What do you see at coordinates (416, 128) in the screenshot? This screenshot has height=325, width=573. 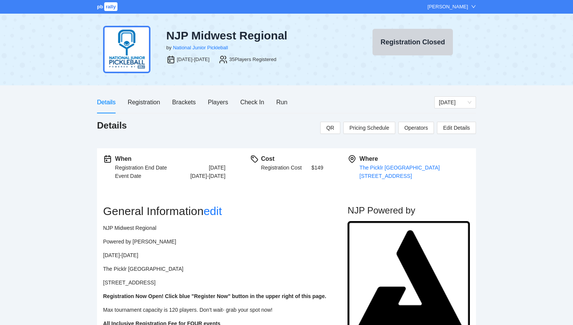 I see `span: Operators` at bounding box center [416, 128].